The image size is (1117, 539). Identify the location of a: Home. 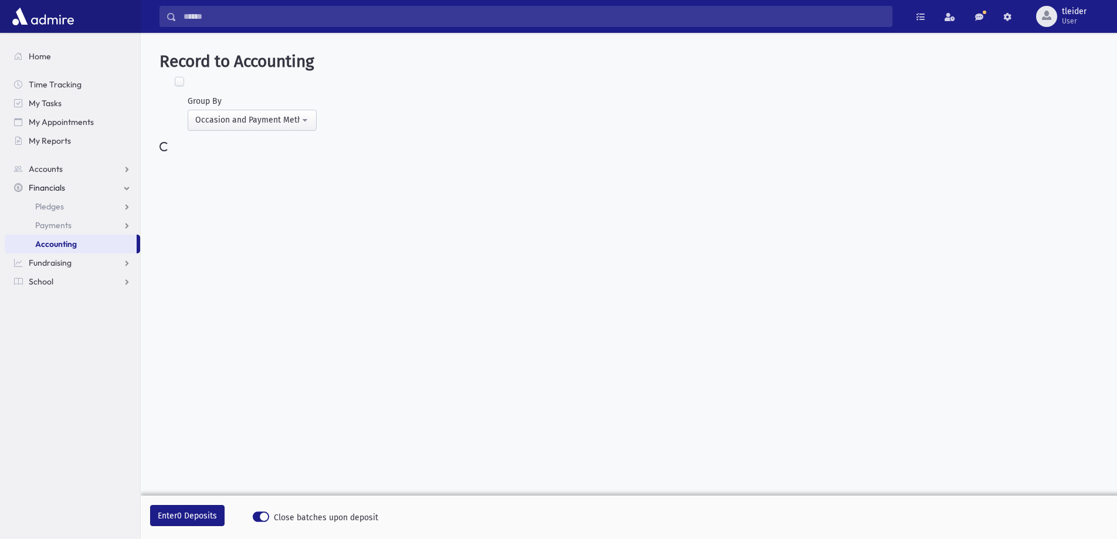
(72, 56).